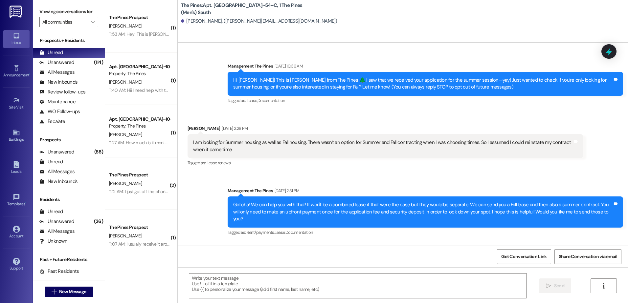  I want to click on button: Get Conversation Link, so click(524, 257).